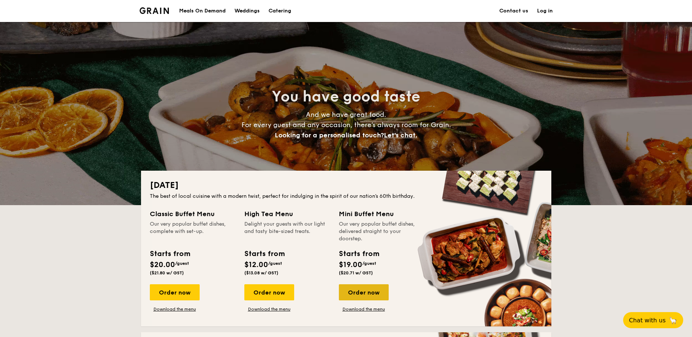 The height and width of the screenshot is (337, 692). I want to click on span: And we have great food. For every guest and any occasion, there’s always room for Grain., so click(346, 125).